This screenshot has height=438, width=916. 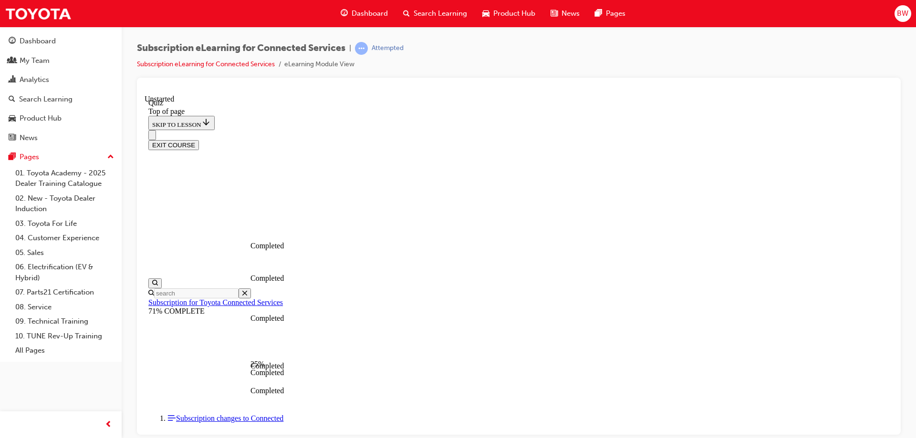 I want to click on a: Subscription for Toyota Connected Services, so click(x=71, y=208).